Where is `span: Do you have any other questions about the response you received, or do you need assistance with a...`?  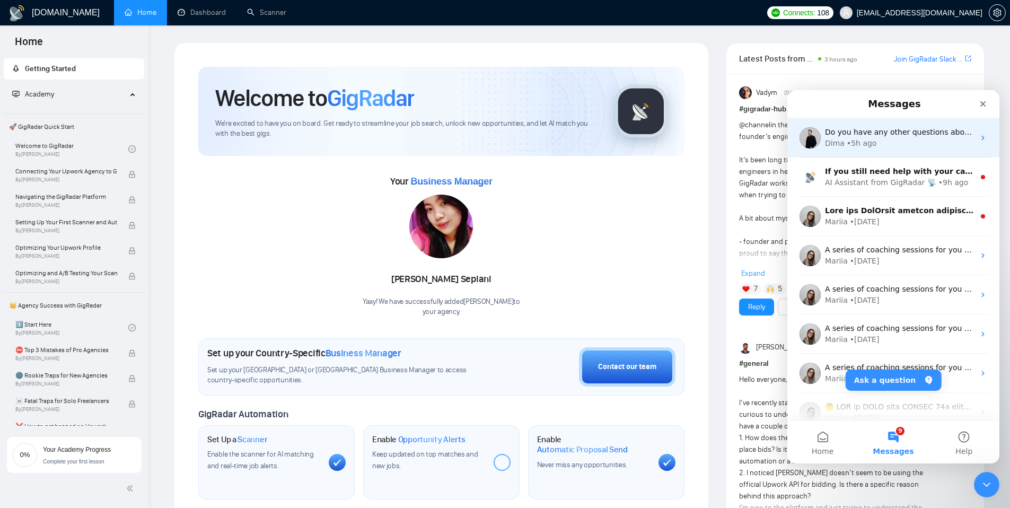
span: Do you have any other questions about the response you received, or do you need assistance with a... is located at coordinates (256, 42).